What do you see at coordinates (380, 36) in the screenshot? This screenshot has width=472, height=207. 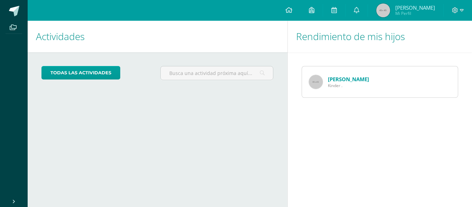 I see `h1: Rendimiento de mis hijos` at bounding box center [380, 36].